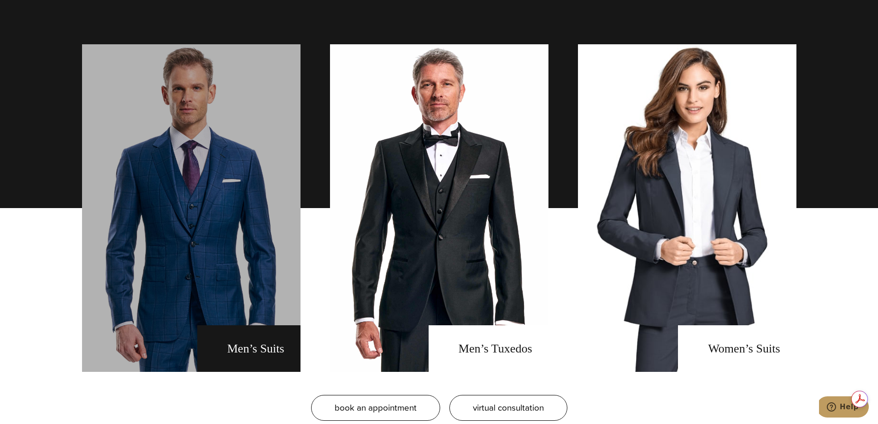 Image resolution: width=878 pixels, height=424 pixels. I want to click on a: book an appointment, so click(376, 408).